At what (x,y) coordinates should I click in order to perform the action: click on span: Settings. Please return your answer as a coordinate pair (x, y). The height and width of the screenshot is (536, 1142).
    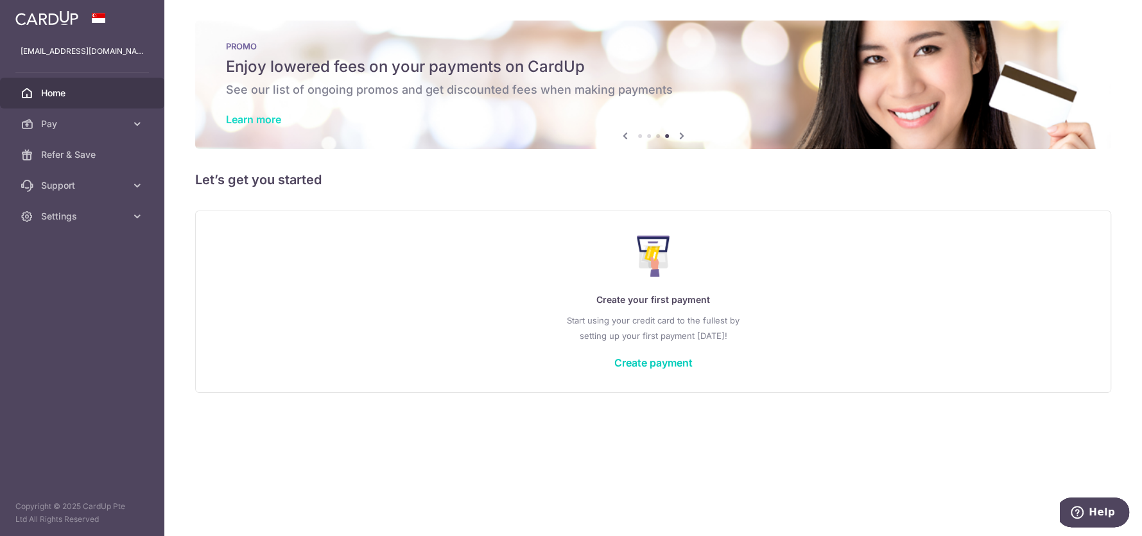
    Looking at the image, I should click on (83, 216).